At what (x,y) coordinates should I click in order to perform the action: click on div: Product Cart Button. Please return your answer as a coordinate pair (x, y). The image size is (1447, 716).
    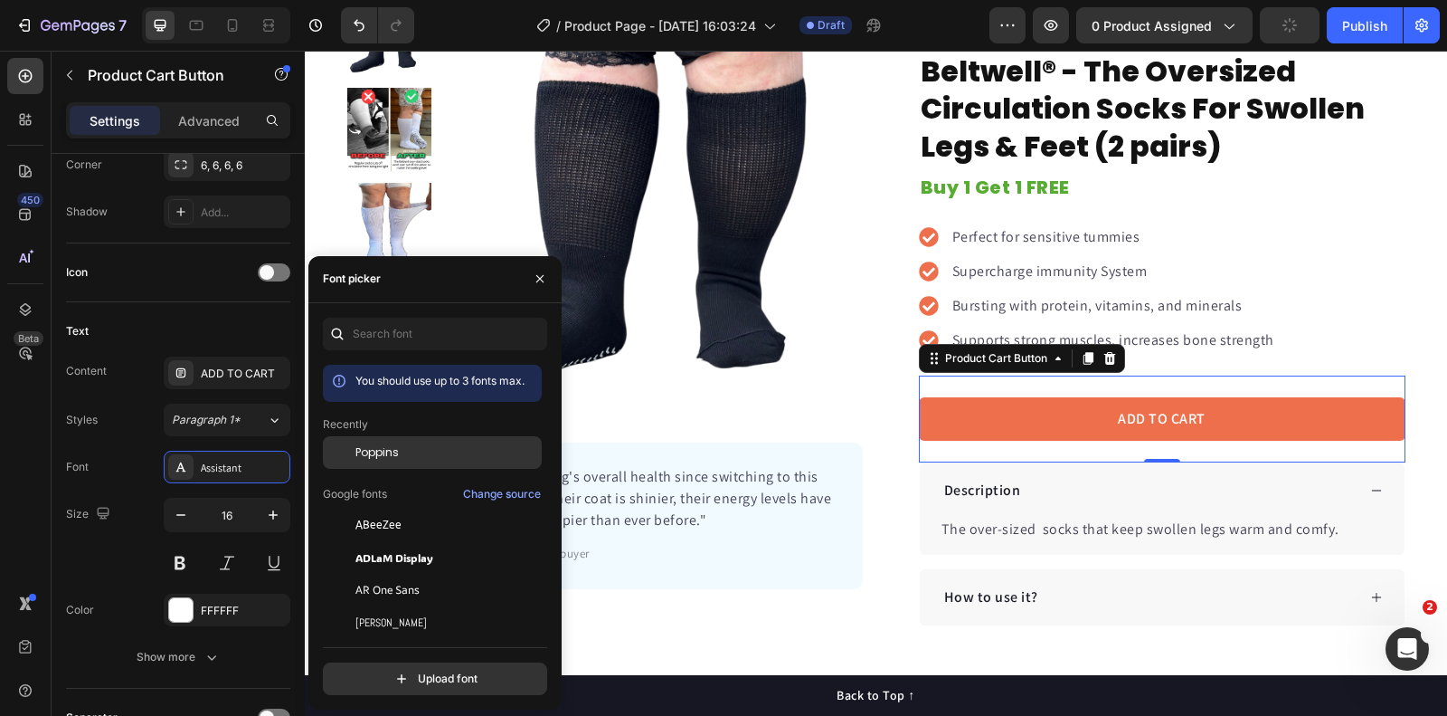
    Looking at the image, I should click on (691, 308).